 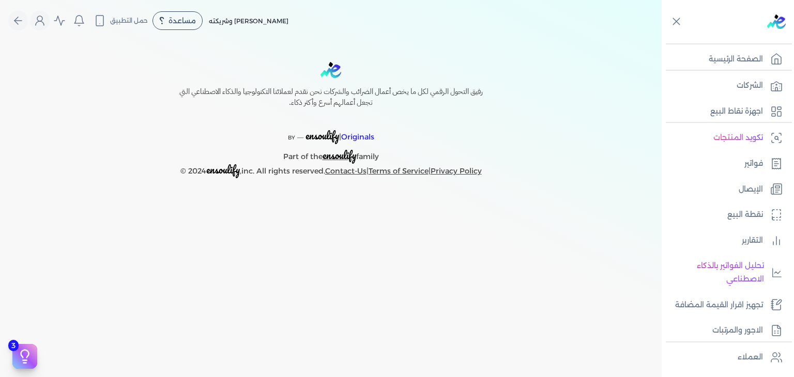 I want to click on span: 3, so click(x=13, y=346).